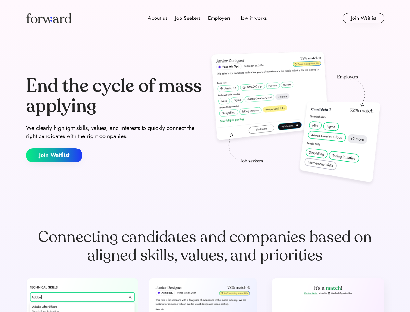 This screenshot has height=312, width=410. I want to click on img: Forward logo, so click(49, 18).